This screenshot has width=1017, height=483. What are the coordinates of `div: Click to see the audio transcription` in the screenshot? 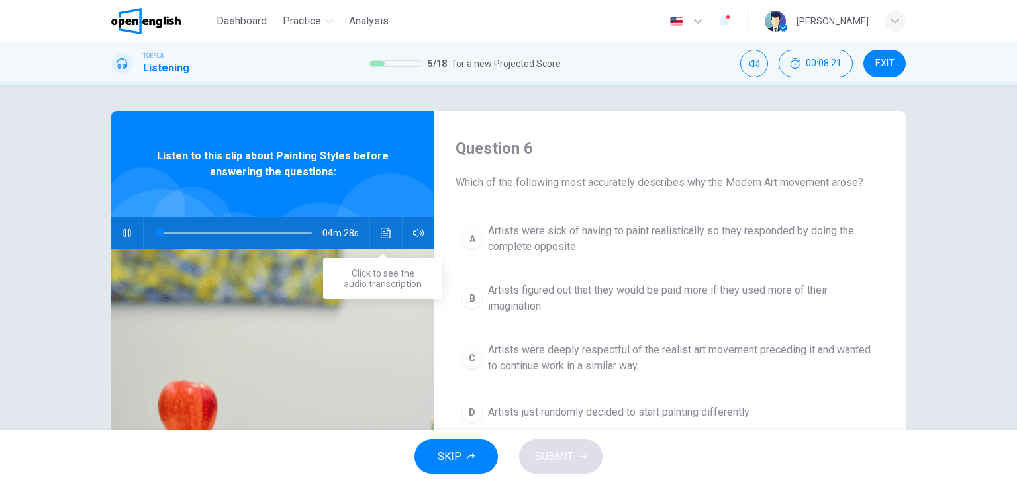 It's located at (383, 279).